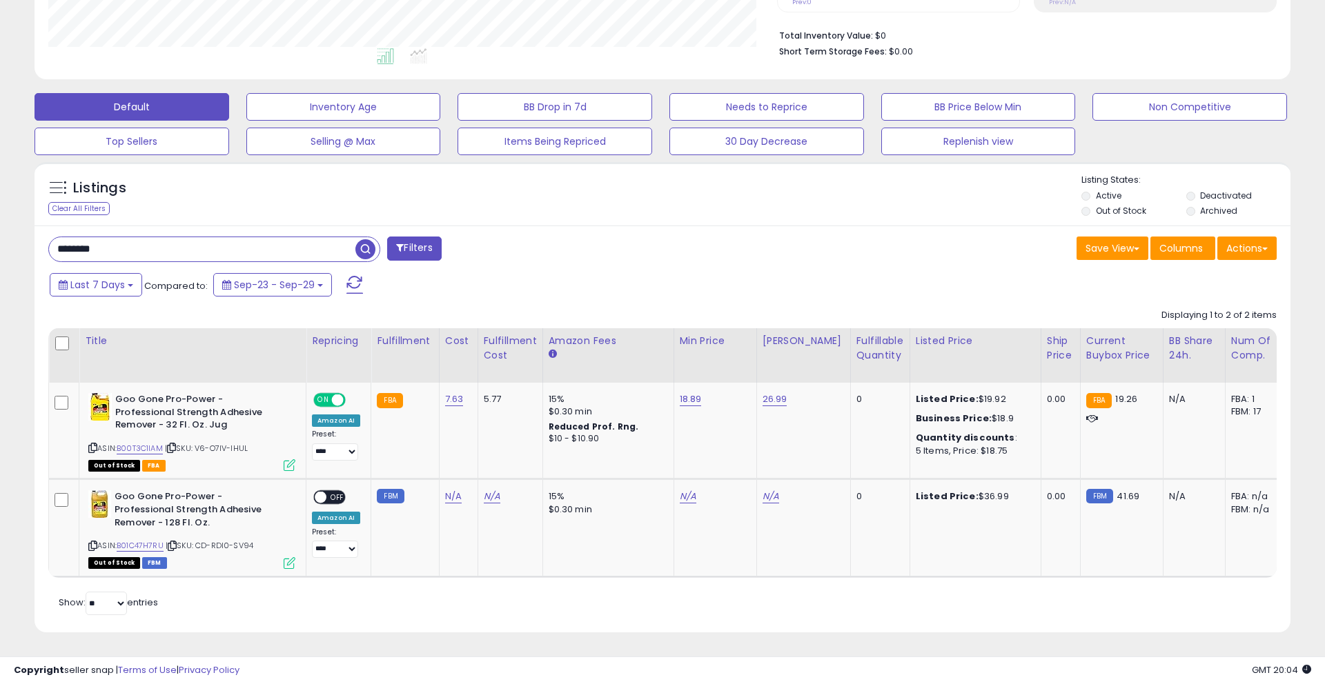  Describe the element at coordinates (973, 399) in the screenshot. I see `div: $19.92` at that location.